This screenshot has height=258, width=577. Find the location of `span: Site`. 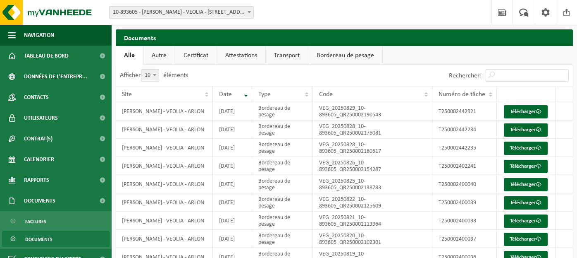

span: Site is located at coordinates (127, 94).